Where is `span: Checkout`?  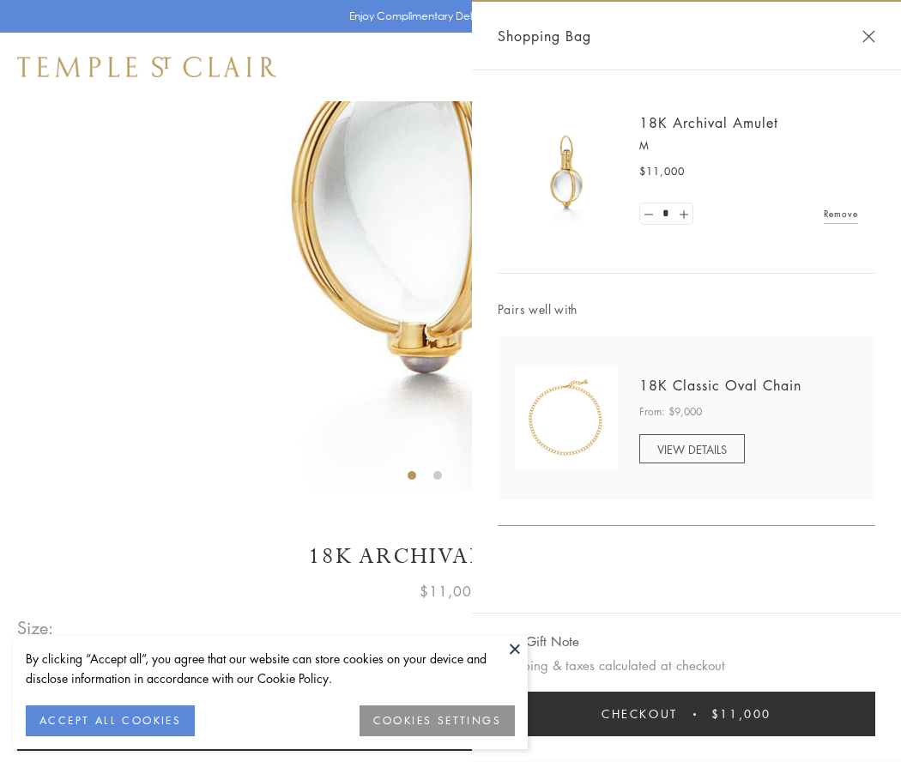 span: Checkout is located at coordinates (639, 714).